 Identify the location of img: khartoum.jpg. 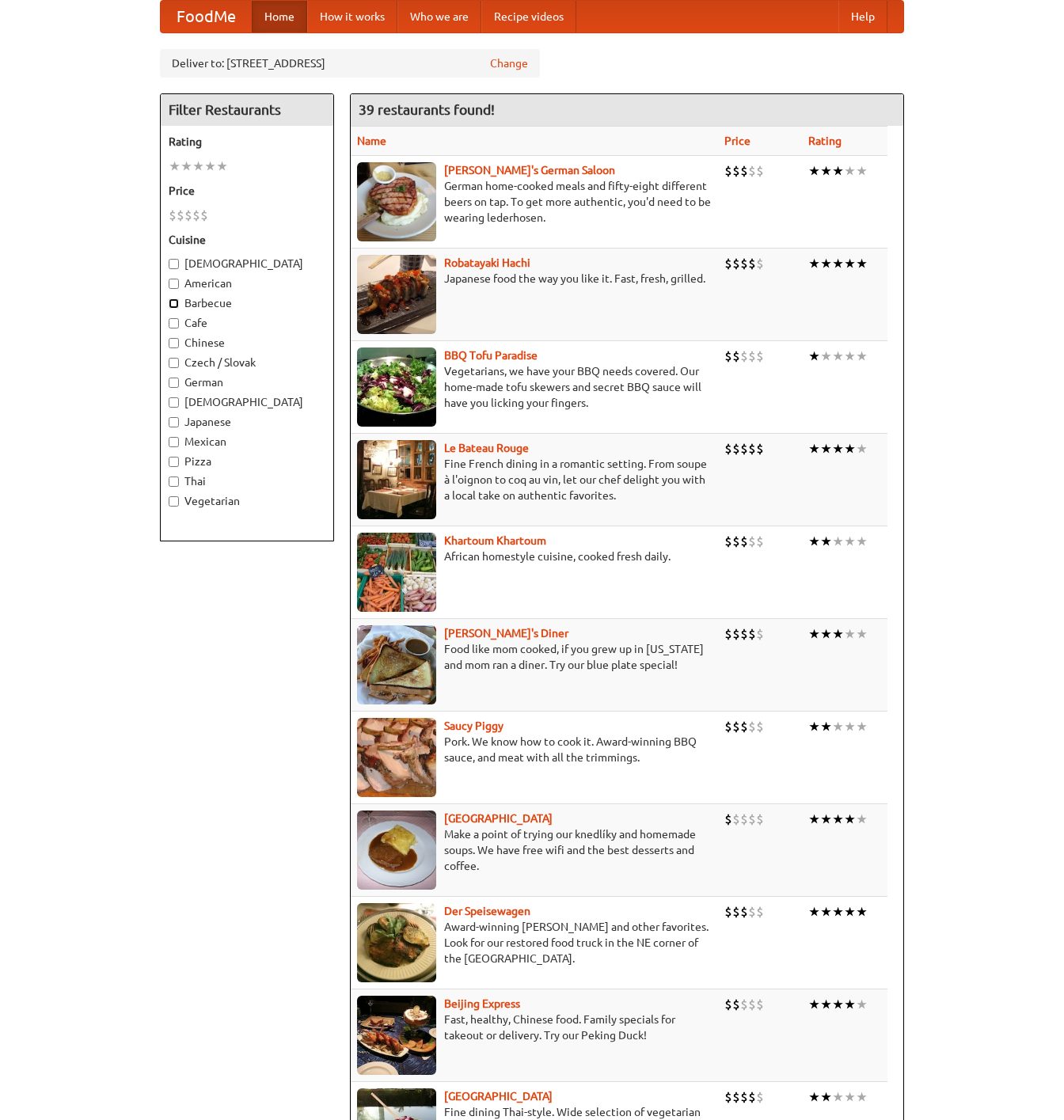
(396, 573).